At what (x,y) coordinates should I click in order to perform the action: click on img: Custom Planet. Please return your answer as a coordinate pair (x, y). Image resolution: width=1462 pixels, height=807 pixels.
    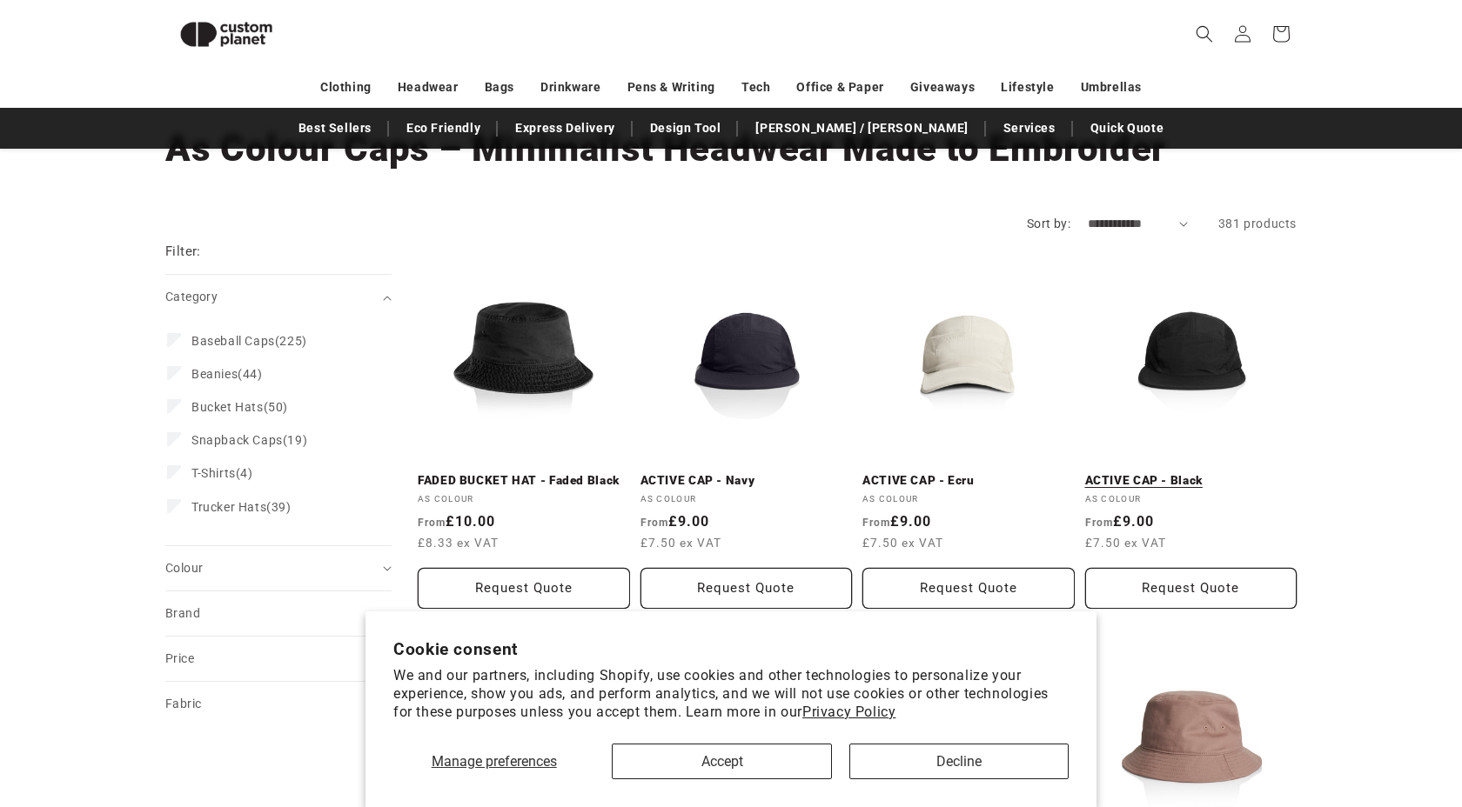
    Looking at the image, I should click on (226, 34).